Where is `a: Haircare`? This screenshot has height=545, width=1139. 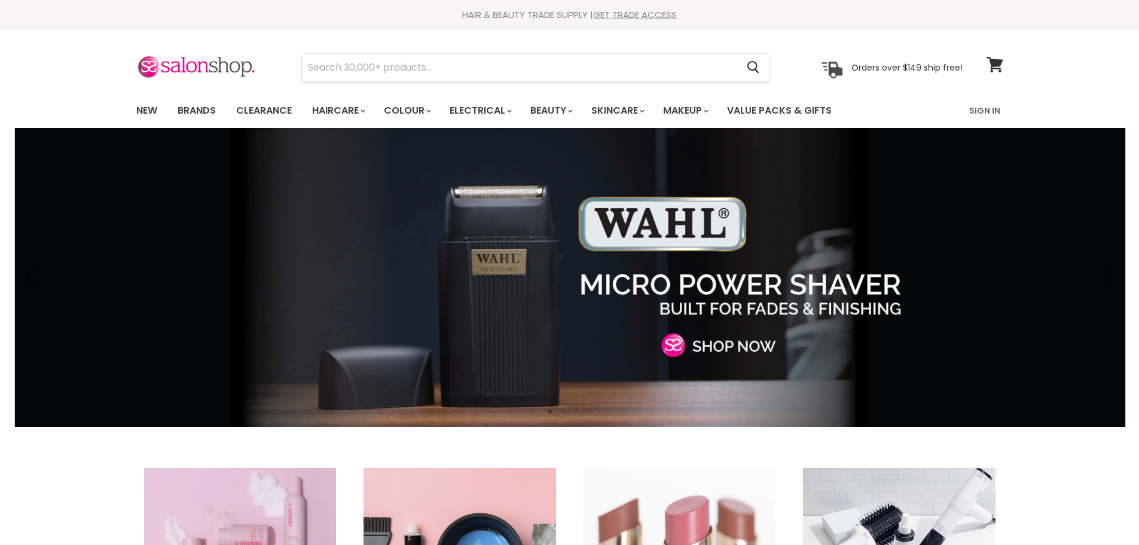
a: Haircare is located at coordinates (338, 111).